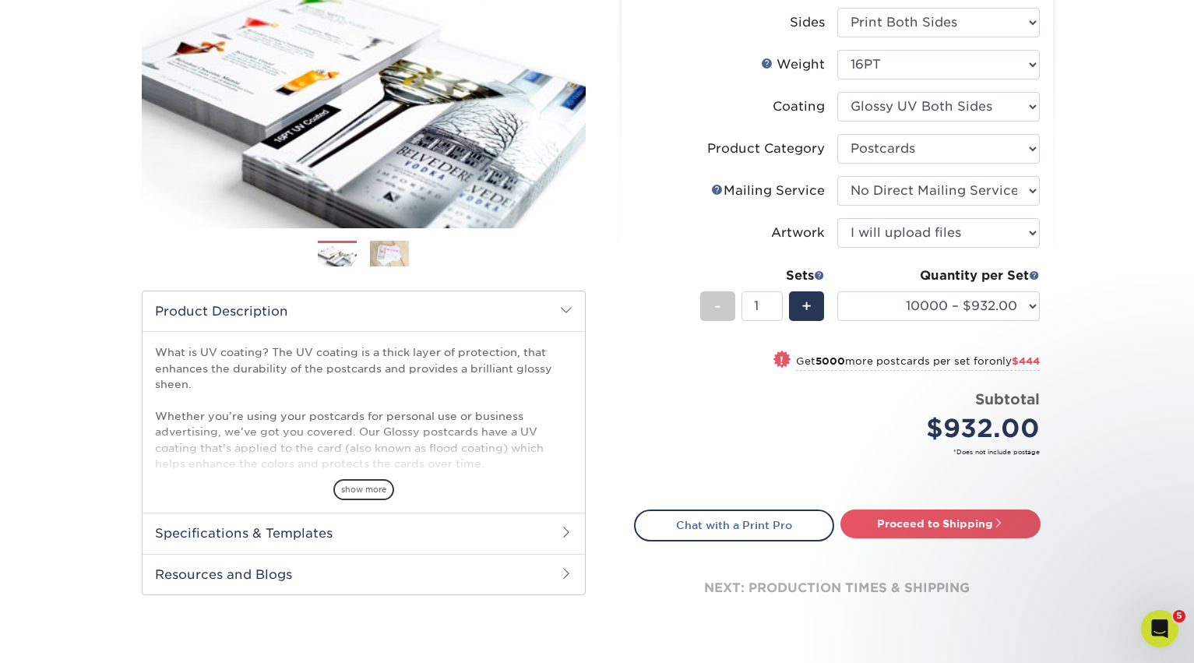  What do you see at coordinates (837, 588) in the screenshot?
I see `div: next: production times & shipping` at bounding box center [837, 588].